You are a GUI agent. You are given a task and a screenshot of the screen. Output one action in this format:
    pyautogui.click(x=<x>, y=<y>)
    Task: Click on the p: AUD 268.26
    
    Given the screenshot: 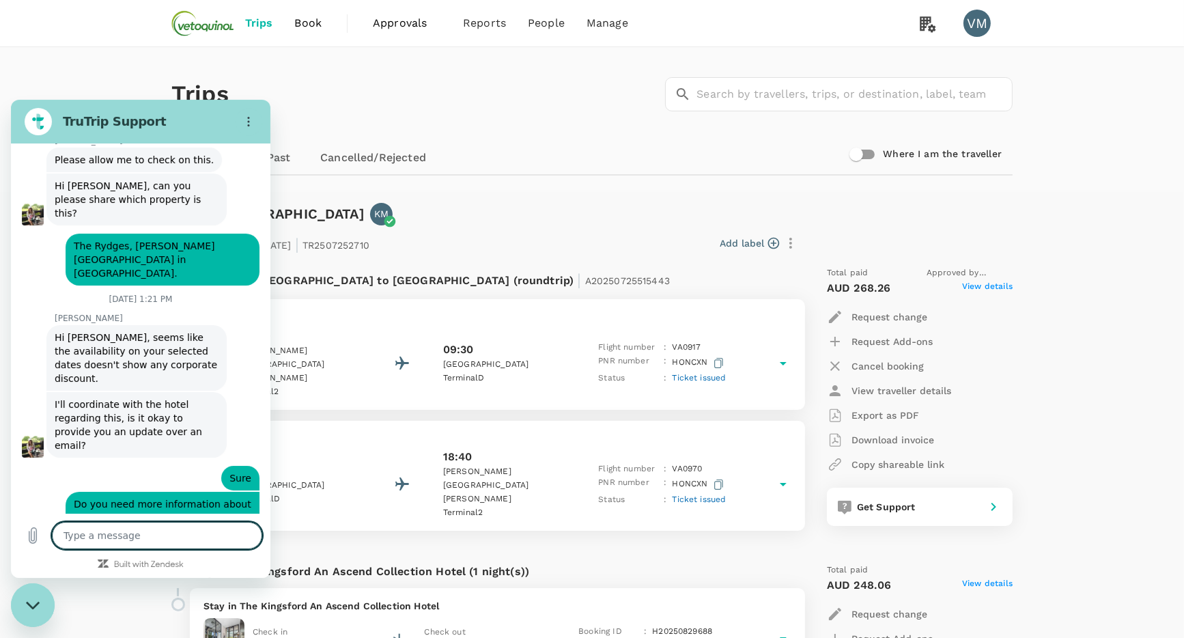 What is the action you would take?
    pyautogui.click(x=859, y=288)
    